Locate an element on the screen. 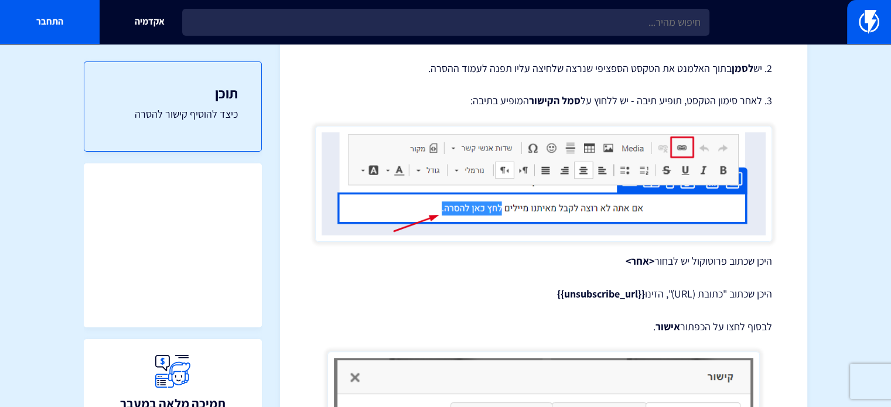 The height and width of the screenshot is (407, 891). p: 2. יש בתוך האלמנט את הטקסט הספציפי שנרצה שלחיצה עליו תפנה לעמוד ההסרה. is located at coordinates (544, 69).